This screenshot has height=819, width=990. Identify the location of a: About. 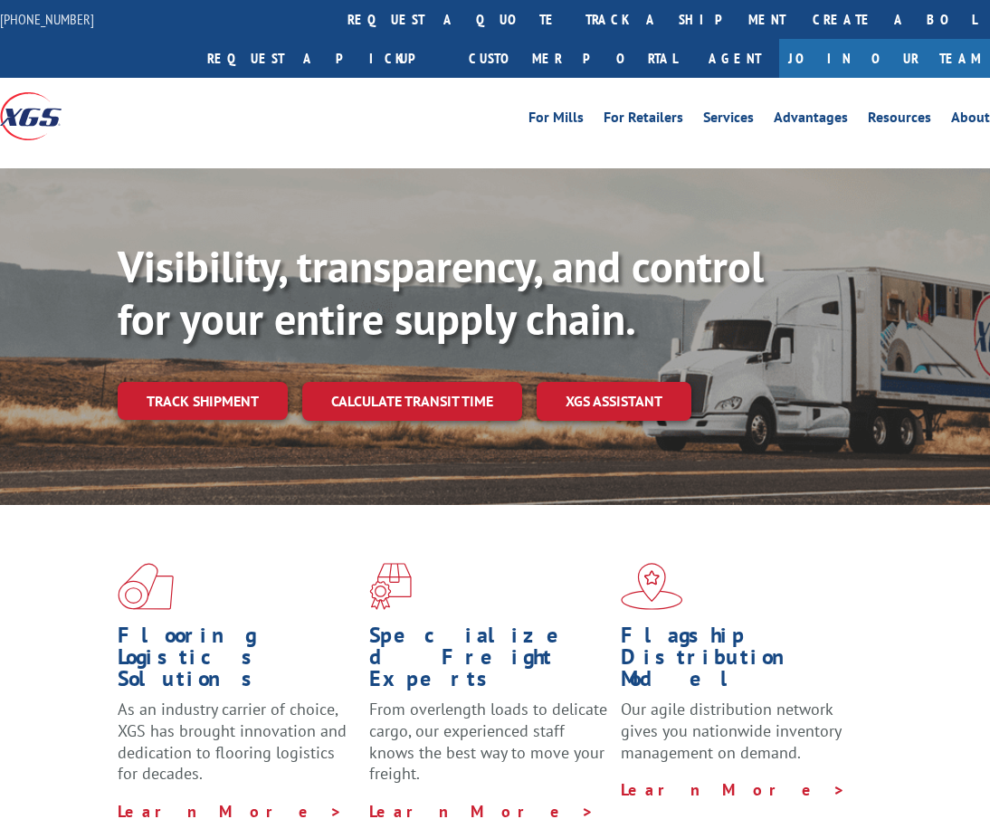
(970, 120).